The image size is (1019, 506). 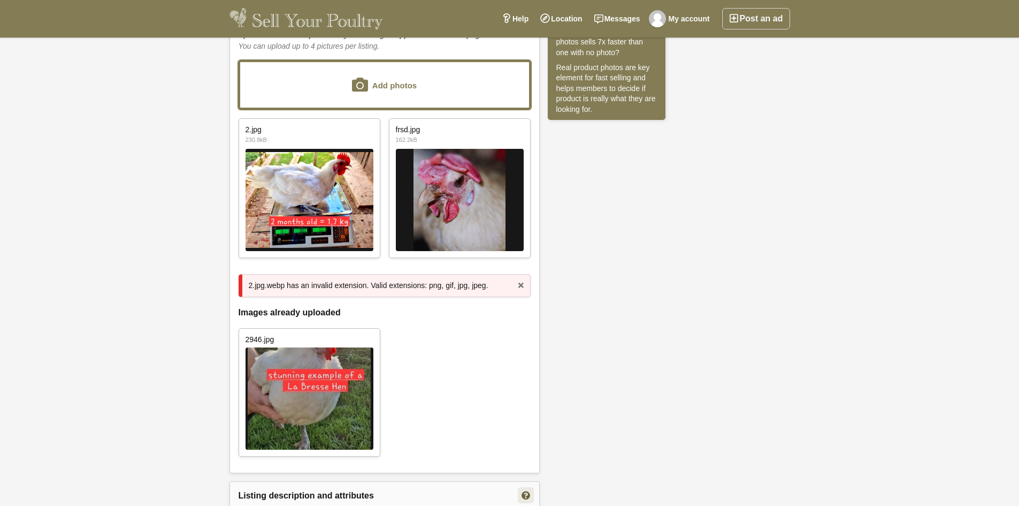 What do you see at coordinates (658, 19) in the screenshot?
I see `img: Gracie's Farm` at bounding box center [658, 19].